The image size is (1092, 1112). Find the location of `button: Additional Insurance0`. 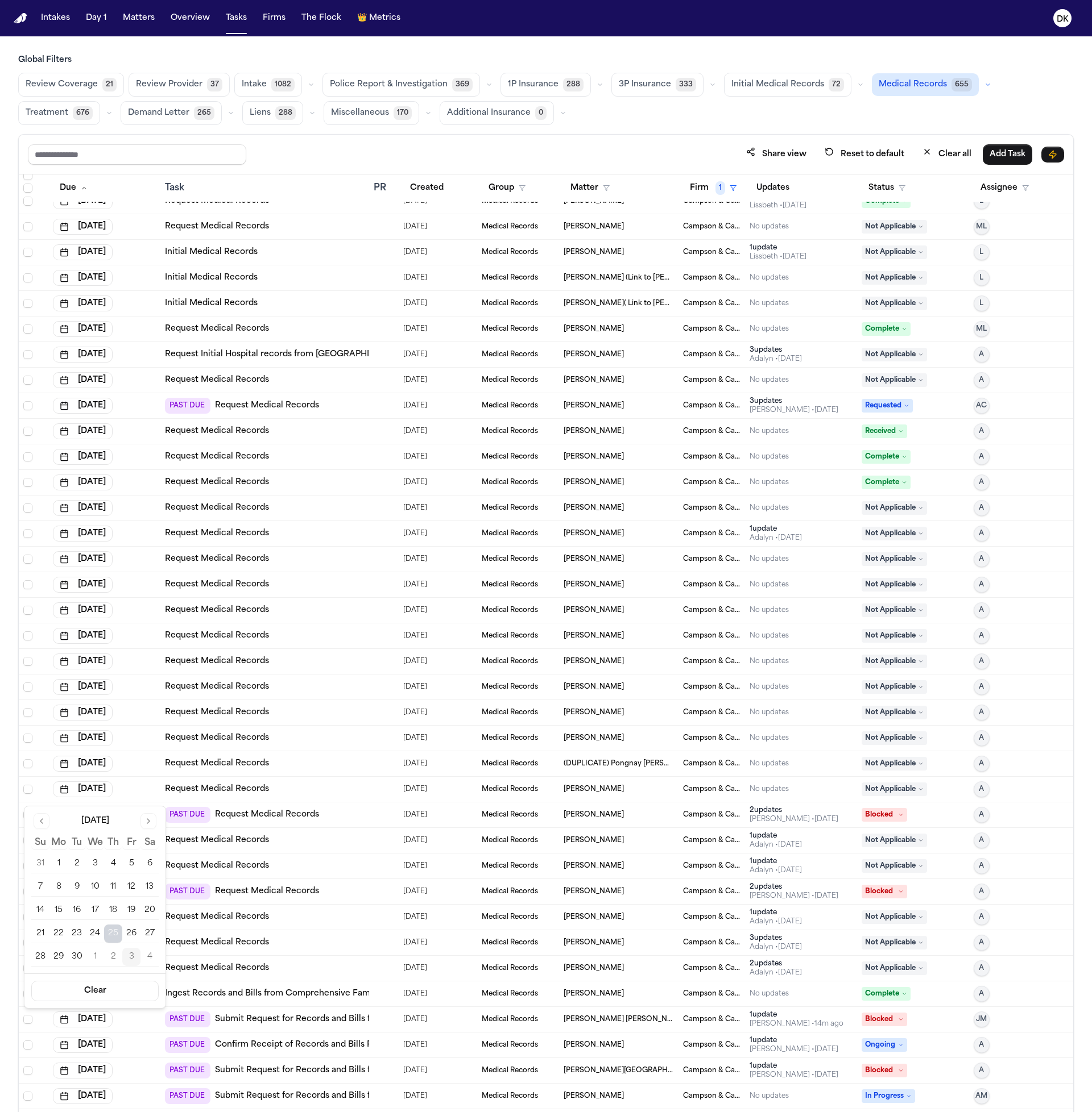

button: Additional Insurance0 is located at coordinates (496, 113).